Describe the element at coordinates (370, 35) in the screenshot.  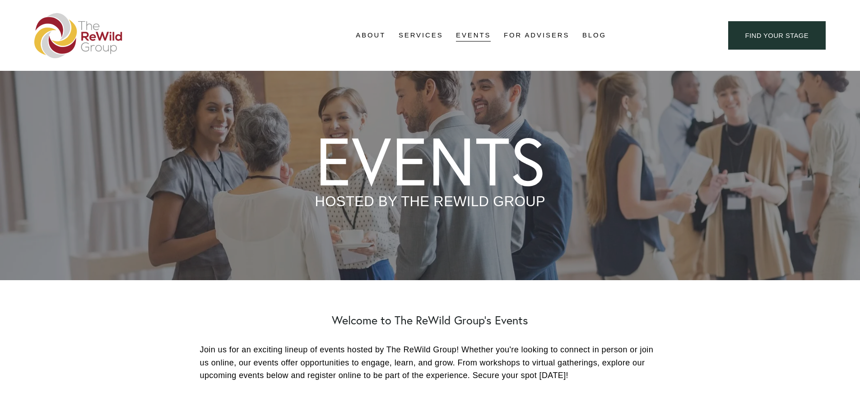
I see `span: About` at that location.